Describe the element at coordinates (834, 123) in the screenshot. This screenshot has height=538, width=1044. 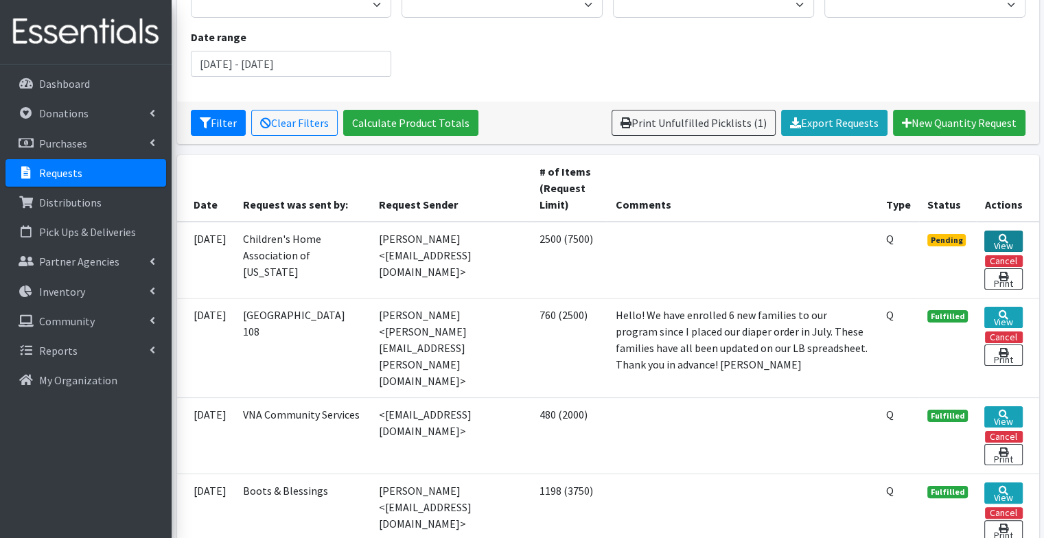
I see `a: Export Requests` at that location.